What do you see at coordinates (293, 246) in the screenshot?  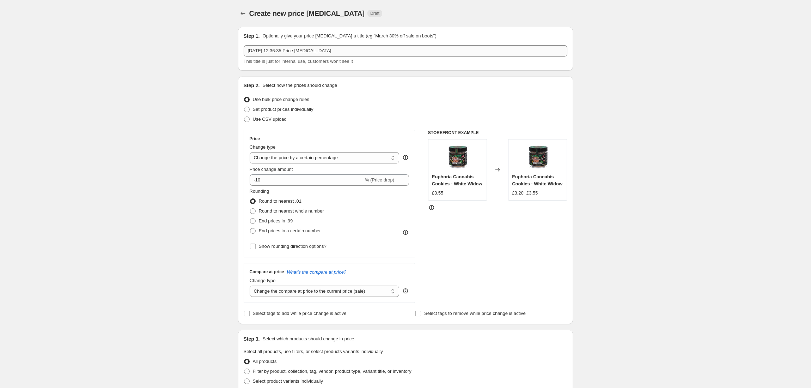 I see `span: Show rounding direction options?` at bounding box center [293, 246].